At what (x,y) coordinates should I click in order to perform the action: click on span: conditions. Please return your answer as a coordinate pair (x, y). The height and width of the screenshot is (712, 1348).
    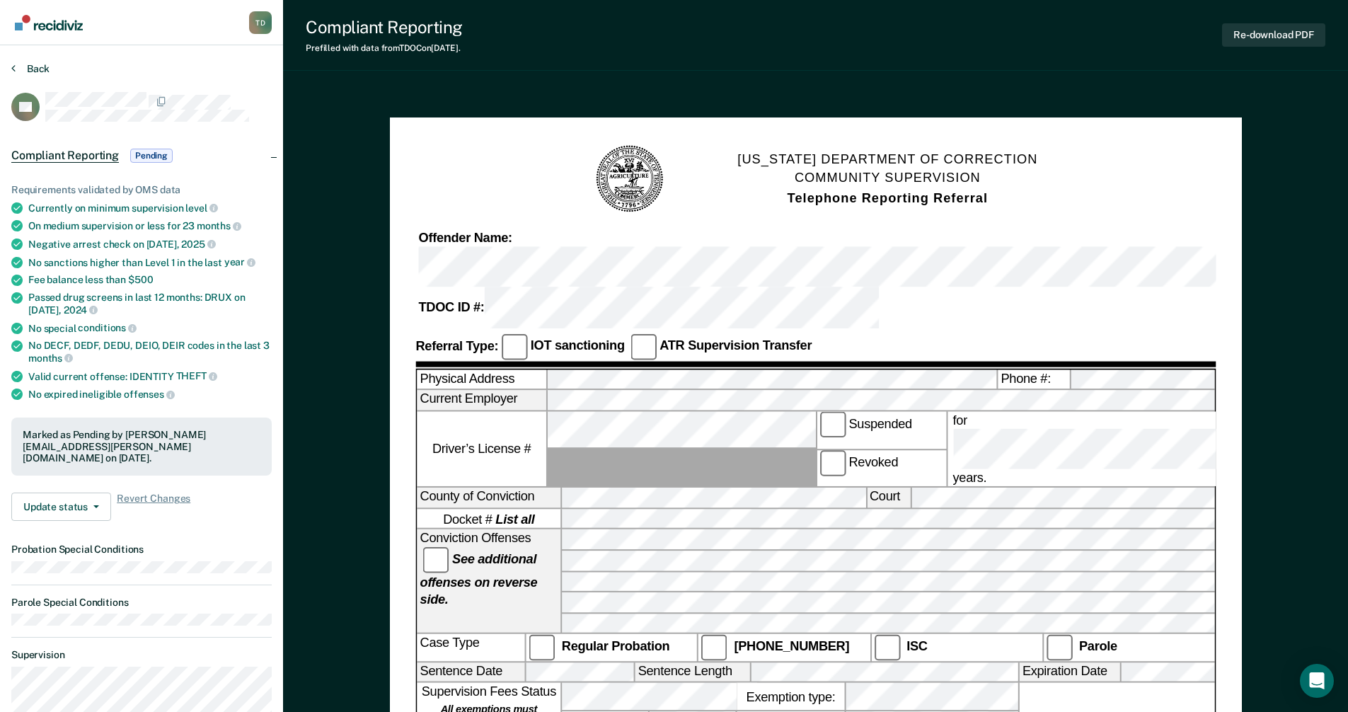
    Looking at the image, I should click on (107, 328).